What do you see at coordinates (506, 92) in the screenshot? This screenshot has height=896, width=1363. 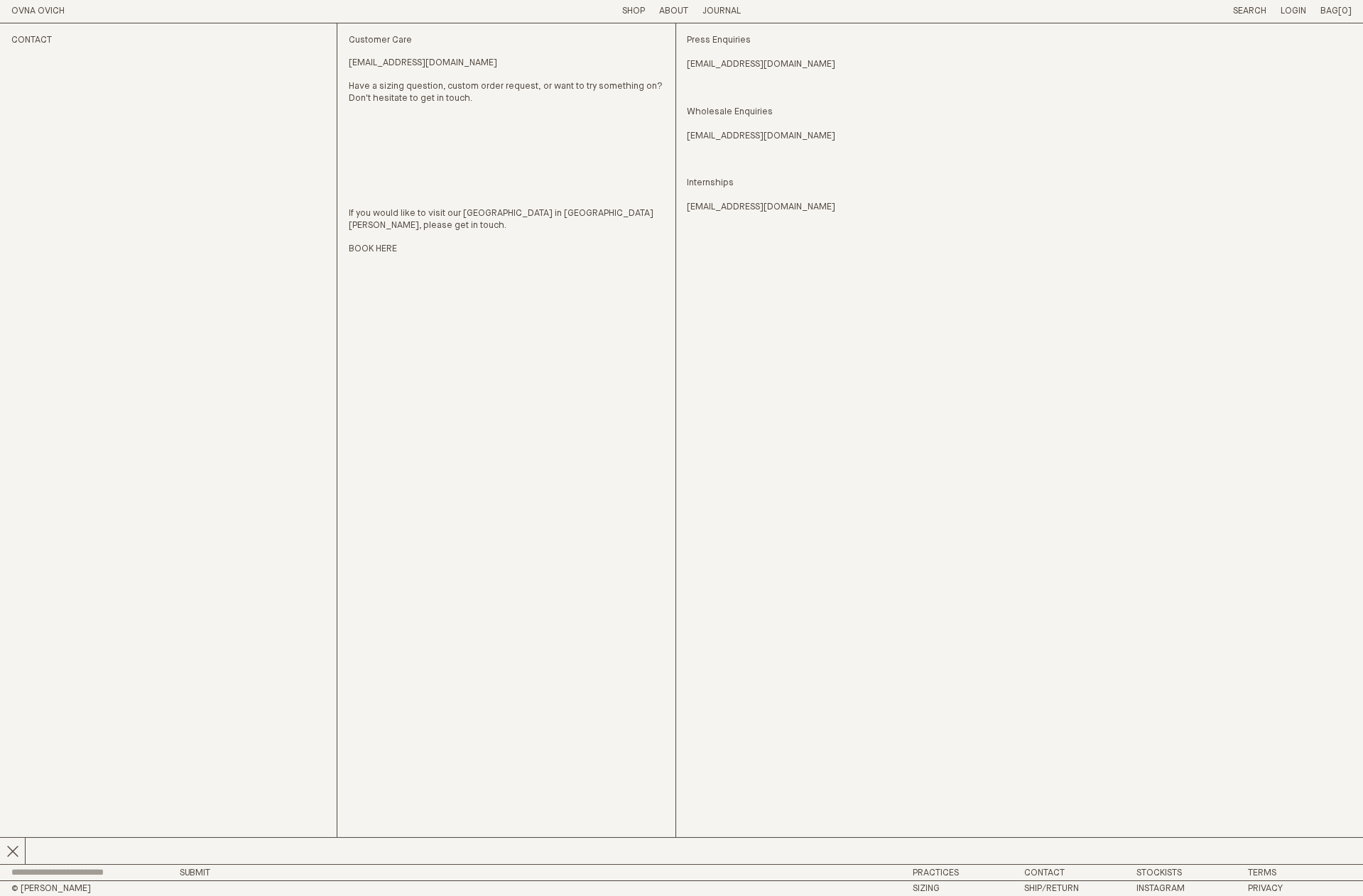 I see `span: Have a sizing question, custom order request, or want to try something on? Don't hesitate to get ...` at bounding box center [506, 92].